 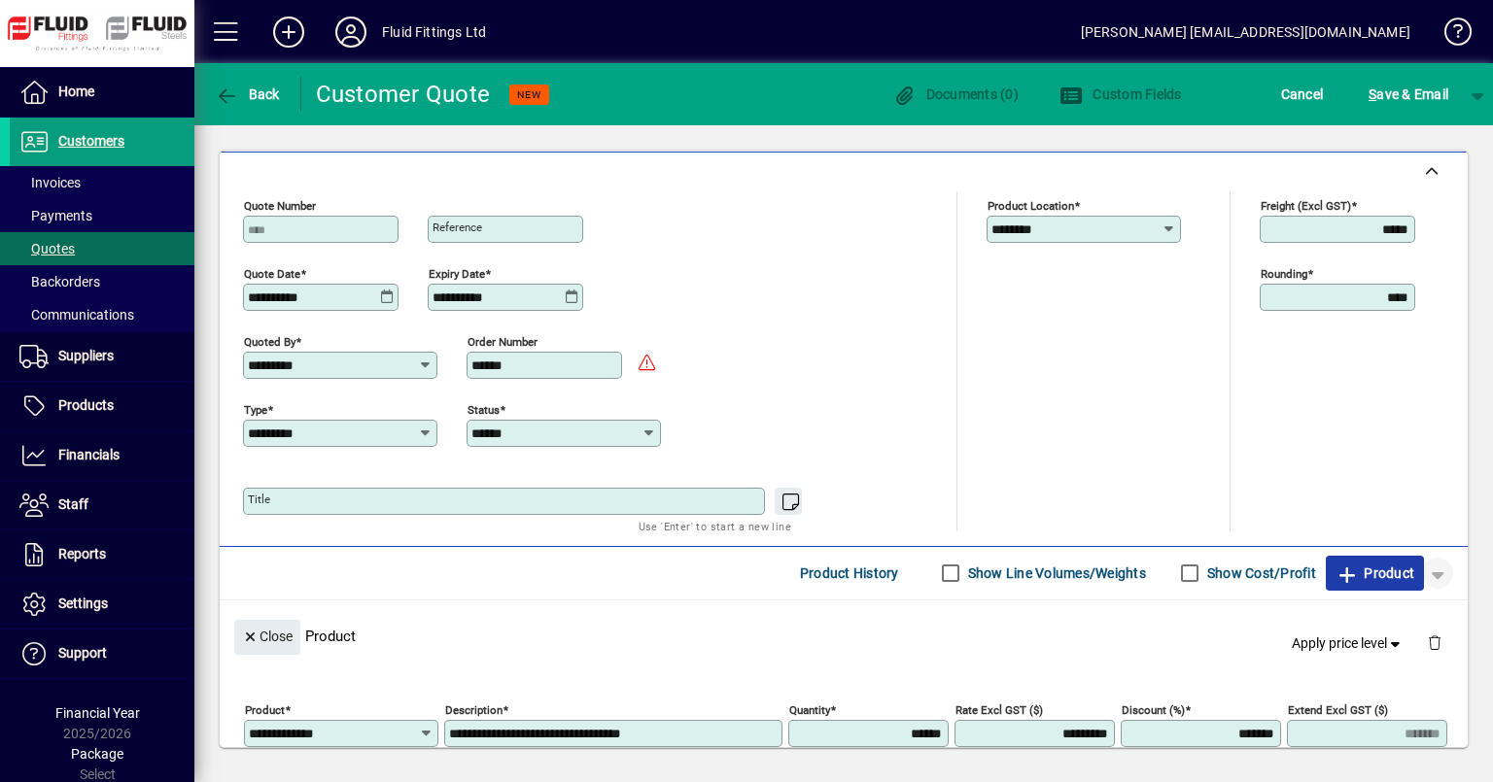 What do you see at coordinates (844, 636) in the screenshot?
I see `div: Product` at bounding box center [844, 636].